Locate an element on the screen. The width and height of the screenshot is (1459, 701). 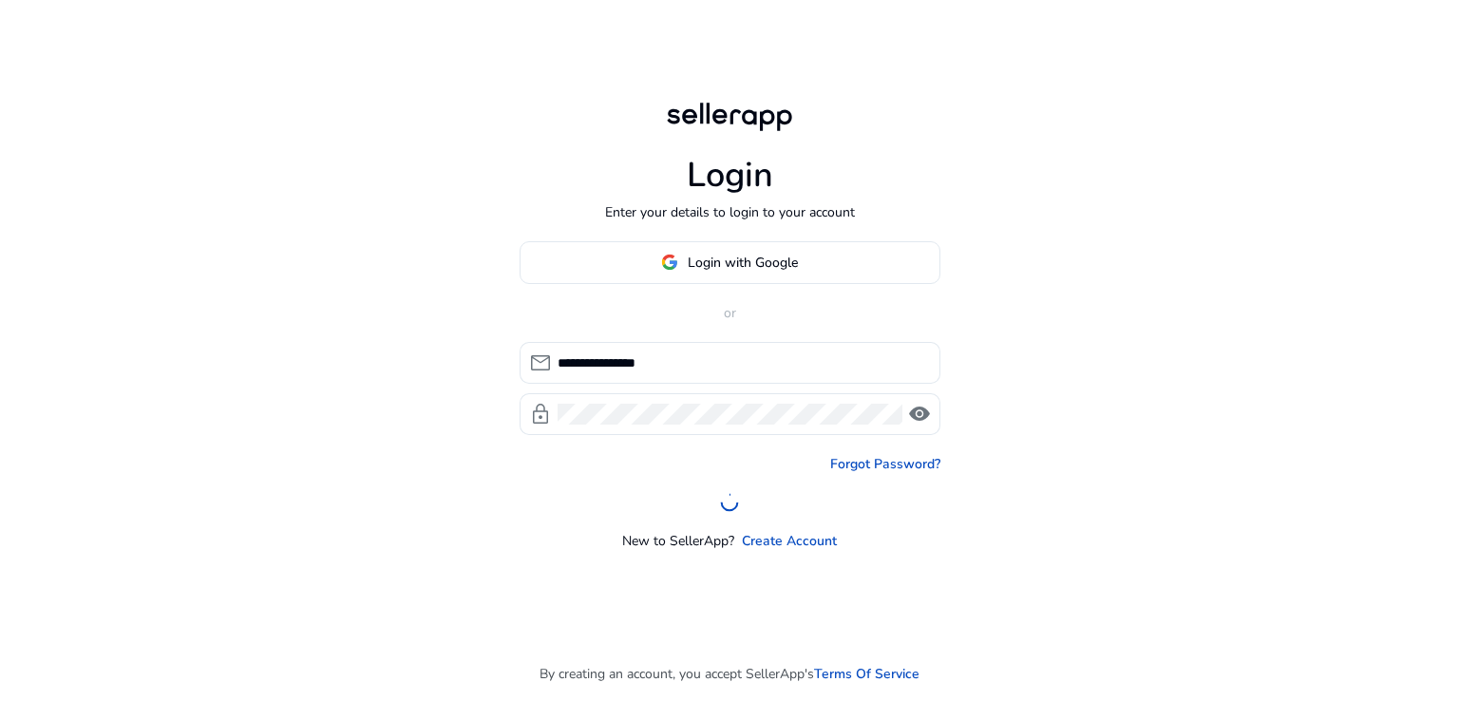
span: lock is located at coordinates (541, 414).